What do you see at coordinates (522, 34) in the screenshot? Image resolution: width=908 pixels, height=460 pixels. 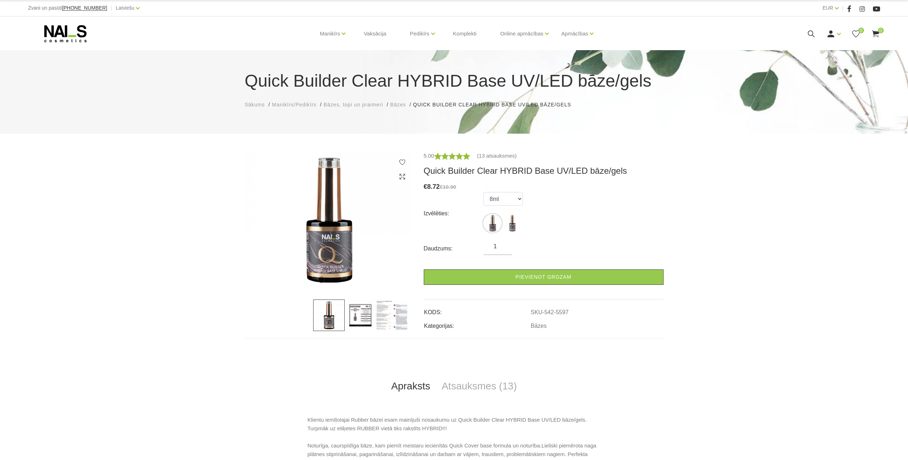 I see `a: Online apmācības` at bounding box center [522, 34].